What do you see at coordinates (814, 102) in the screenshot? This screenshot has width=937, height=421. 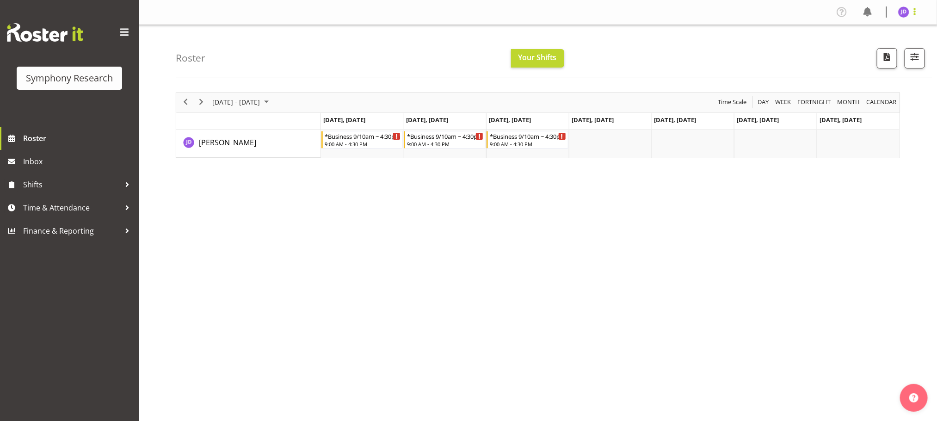 I see `button: Fortnight` at bounding box center [814, 102].